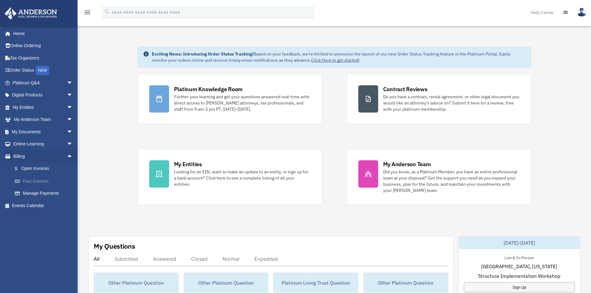 The height and width of the screenshot is (293, 591). What do you see at coordinates (43, 132) in the screenshot?
I see `a: My Documentsarrow_drop_down` at bounding box center [43, 132].